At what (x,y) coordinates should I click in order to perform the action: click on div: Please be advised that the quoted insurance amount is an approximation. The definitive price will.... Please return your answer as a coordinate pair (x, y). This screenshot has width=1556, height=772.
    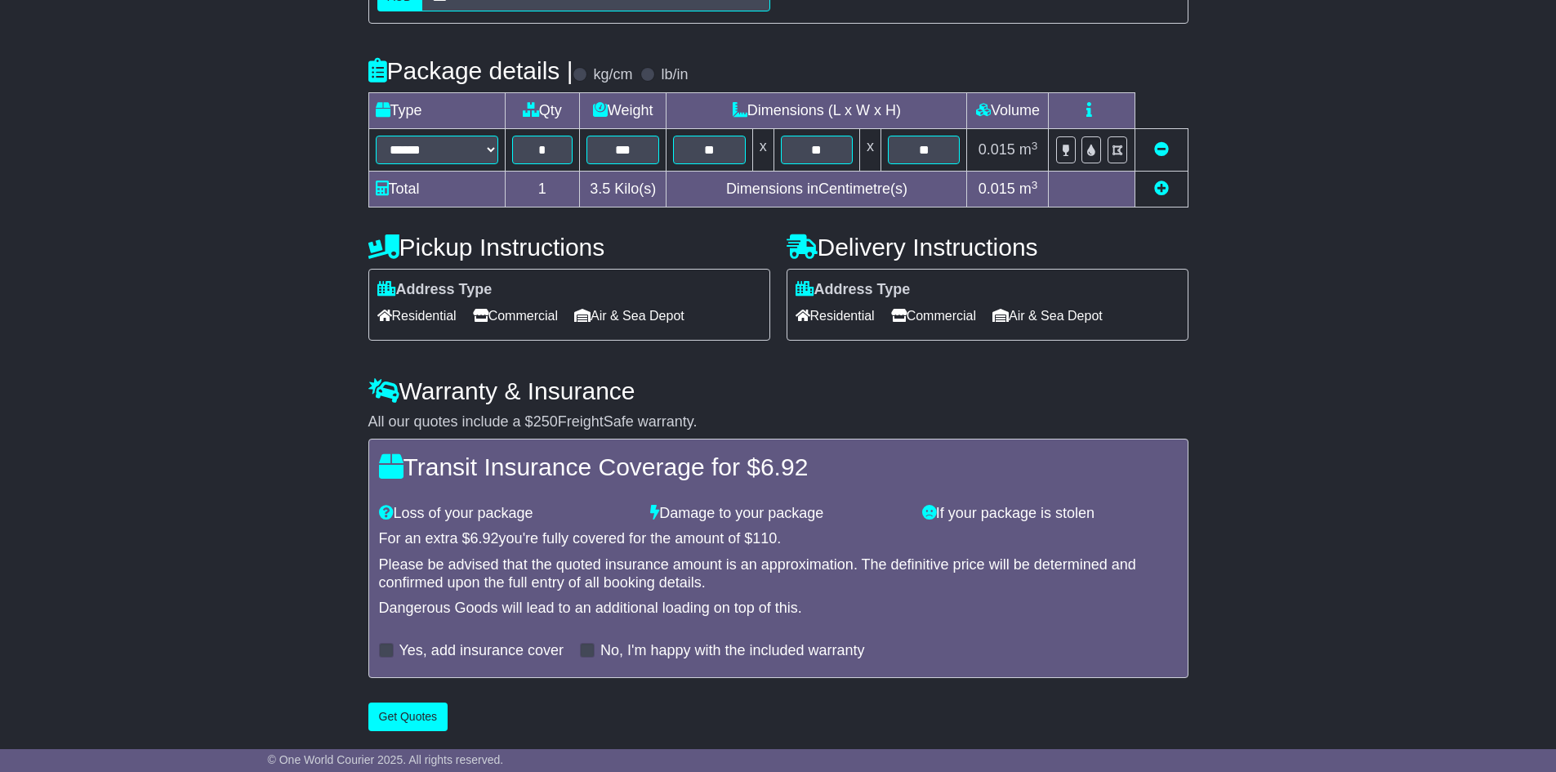
    Looking at the image, I should click on (778, 573).